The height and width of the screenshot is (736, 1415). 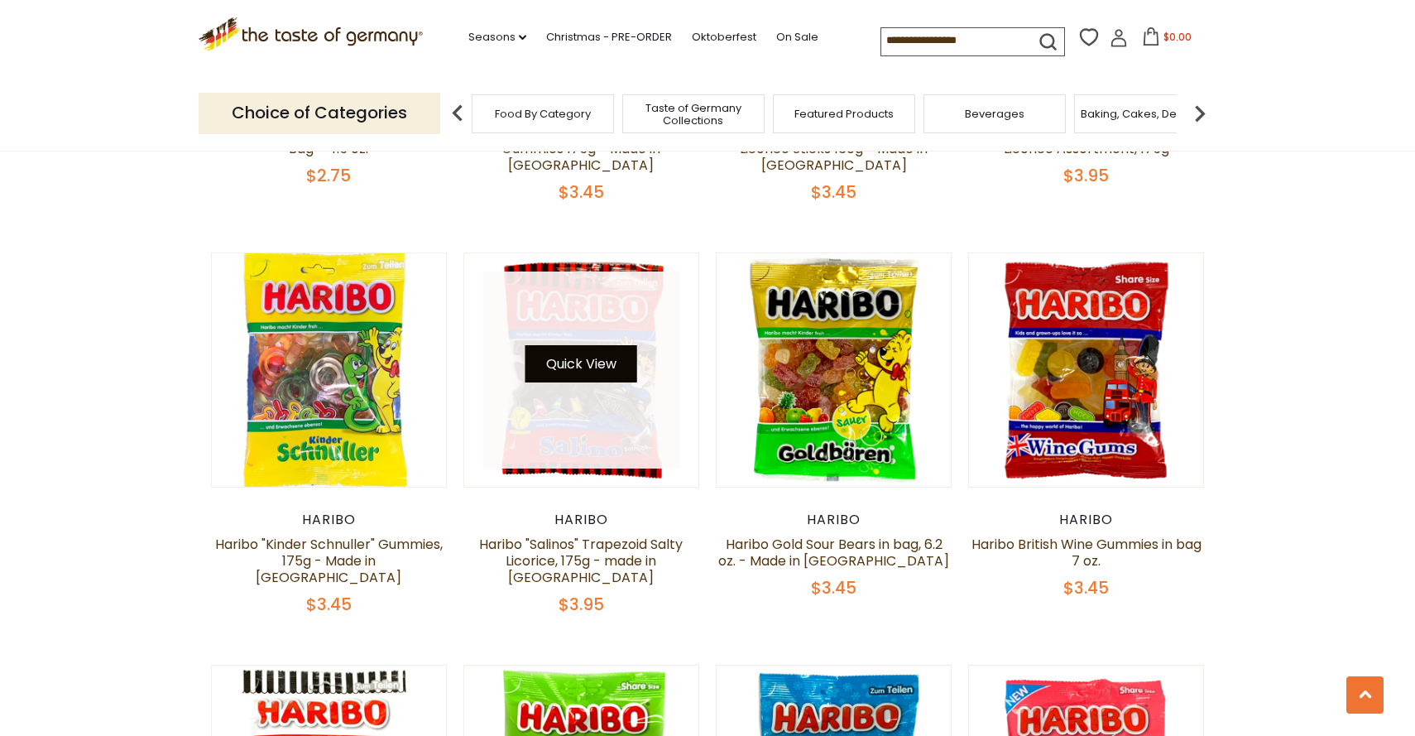 What do you see at coordinates (329, 175) in the screenshot?
I see `span: $2.75` at bounding box center [329, 175].